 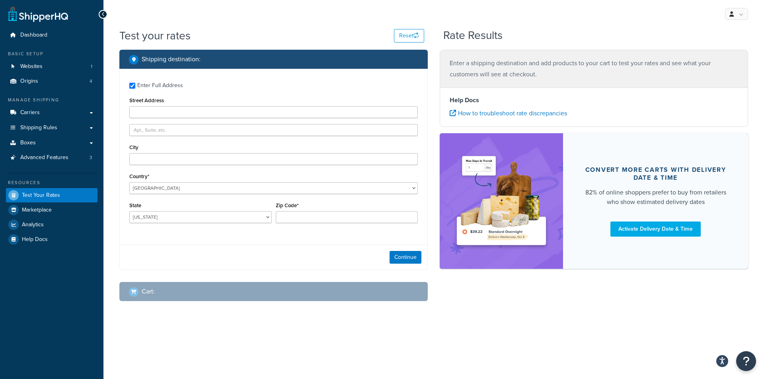 I want to click on li: Marketplace, so click(x=52, y=210).